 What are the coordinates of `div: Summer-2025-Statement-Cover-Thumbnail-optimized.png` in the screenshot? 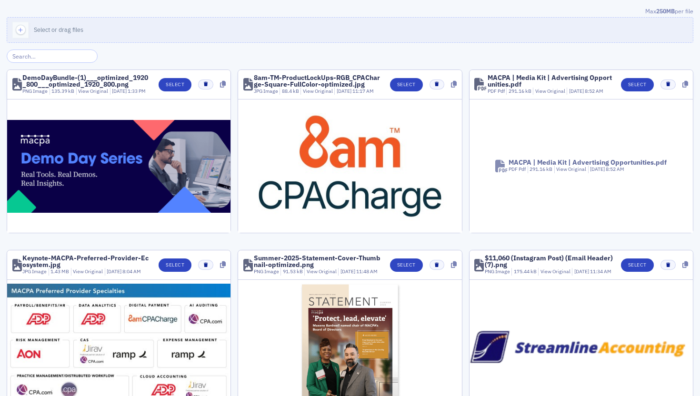 It's located at (318, 261).